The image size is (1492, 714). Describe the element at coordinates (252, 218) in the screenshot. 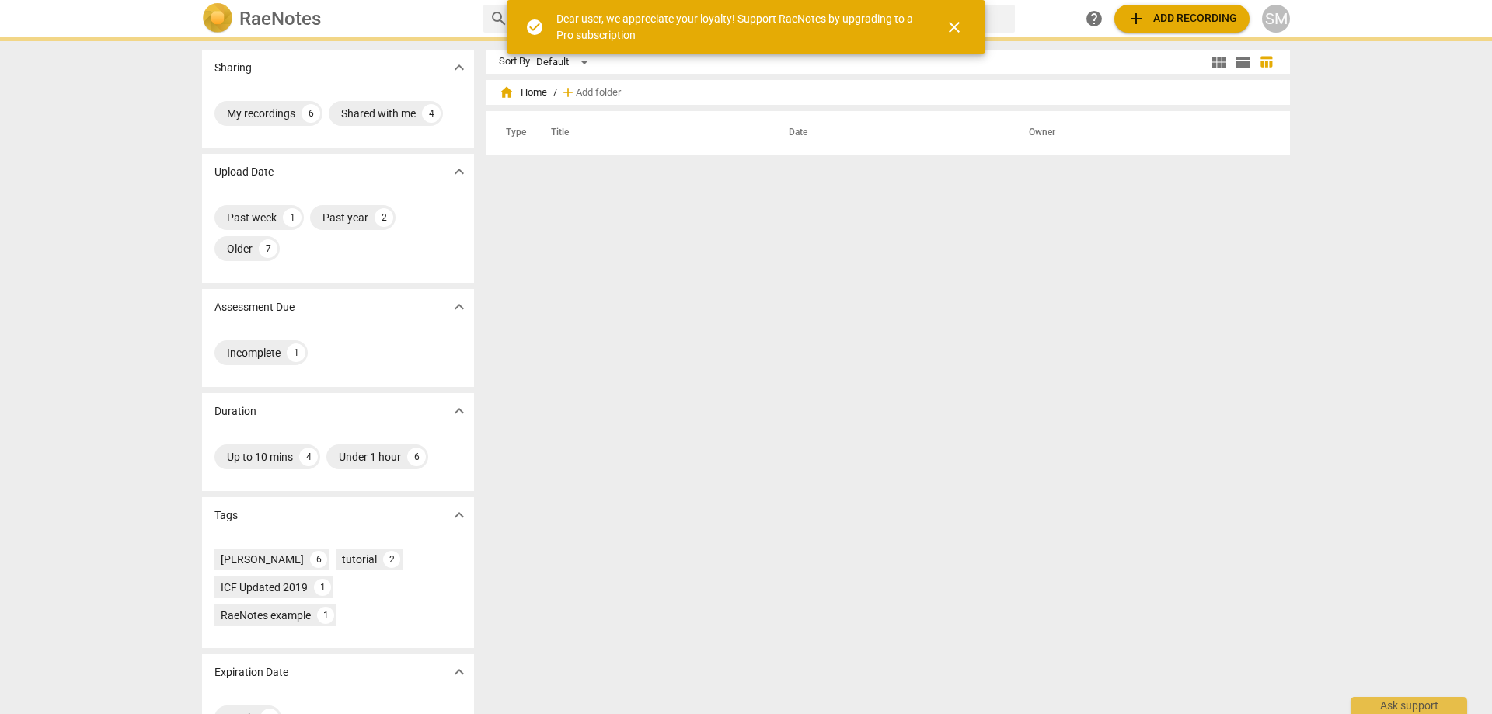

I see `div: Past week` at that location.